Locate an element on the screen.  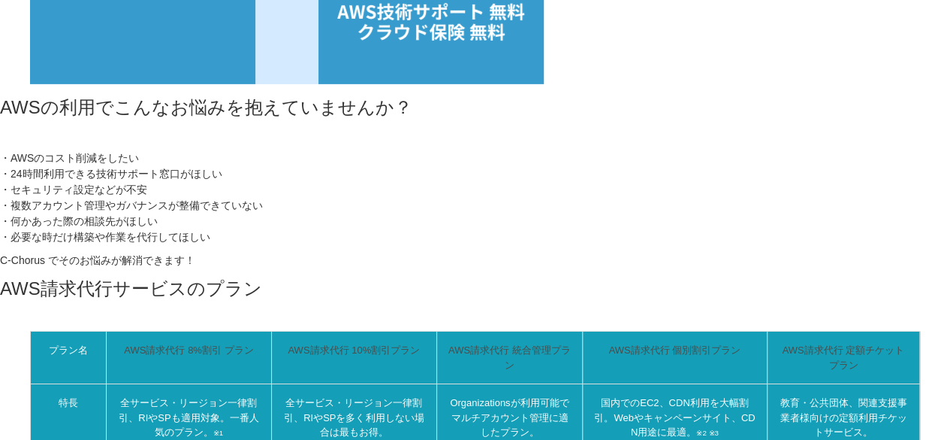
span: 10 is located at coordinates (357, 349).